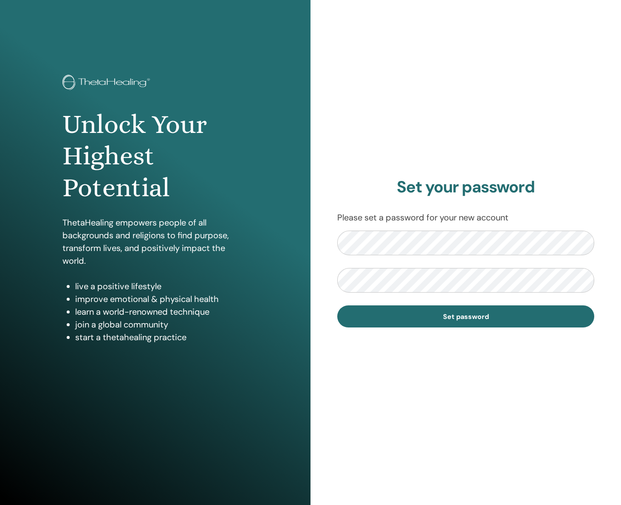 This screenshot has width=621, height=505. What do you see at coordinates (161, 324) in the screenshot?
I see `li: join a global community` at bounding box center [161, 324].